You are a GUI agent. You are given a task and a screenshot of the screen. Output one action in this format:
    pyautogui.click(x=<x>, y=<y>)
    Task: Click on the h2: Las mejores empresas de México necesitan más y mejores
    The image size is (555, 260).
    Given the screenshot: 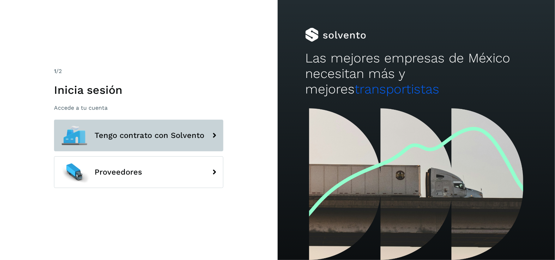 What is the action you would take?
    pyautogui.click(x=416, y=74)
    